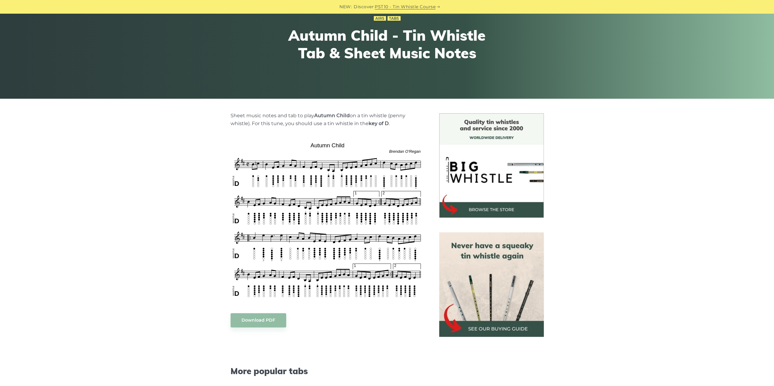  Describe the element at coordinates (364, 7) in the screenshot. I see `span: Discover` at that location.